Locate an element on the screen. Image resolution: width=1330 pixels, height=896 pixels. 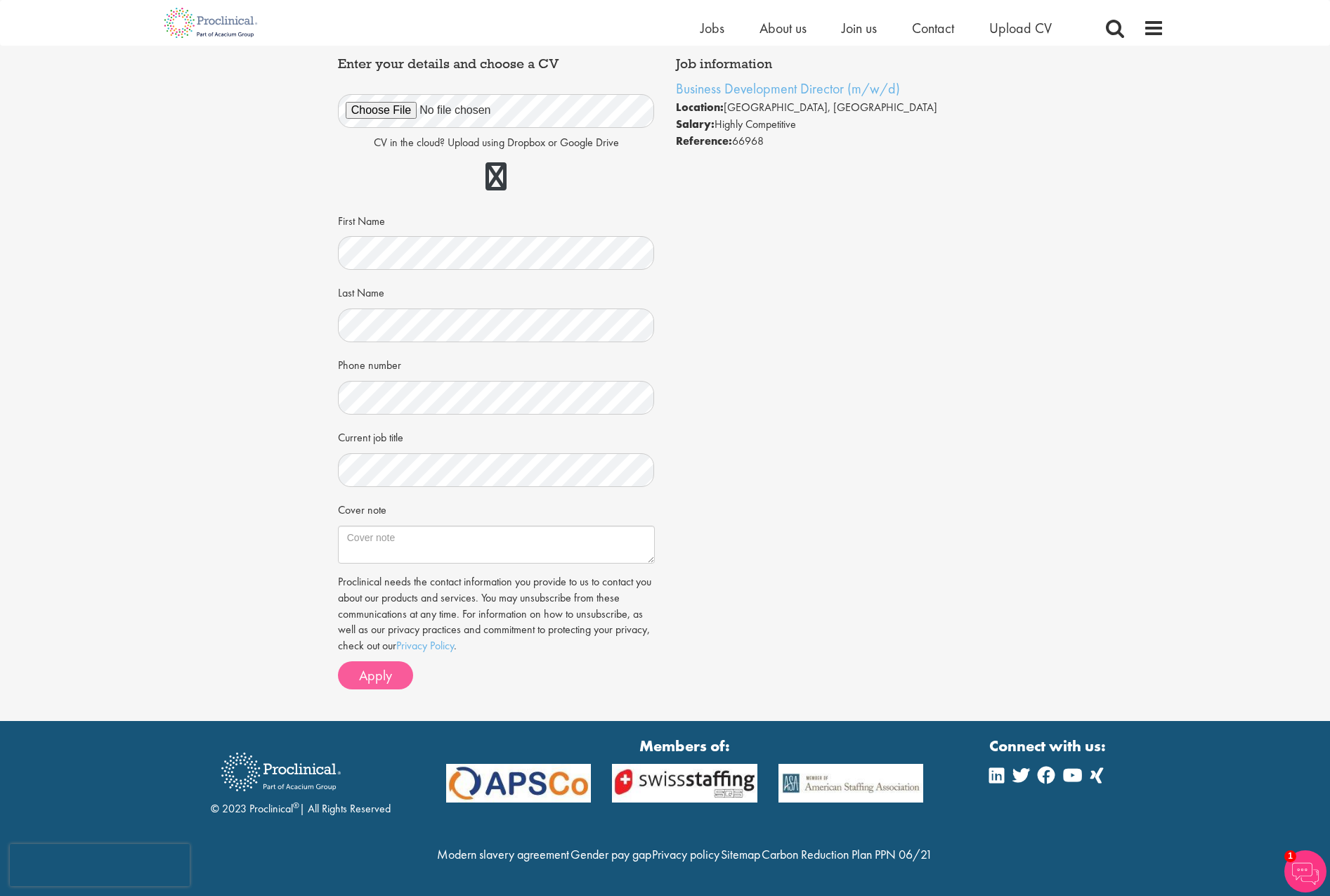
strong: Reference: is located at coordinates (704, 141).